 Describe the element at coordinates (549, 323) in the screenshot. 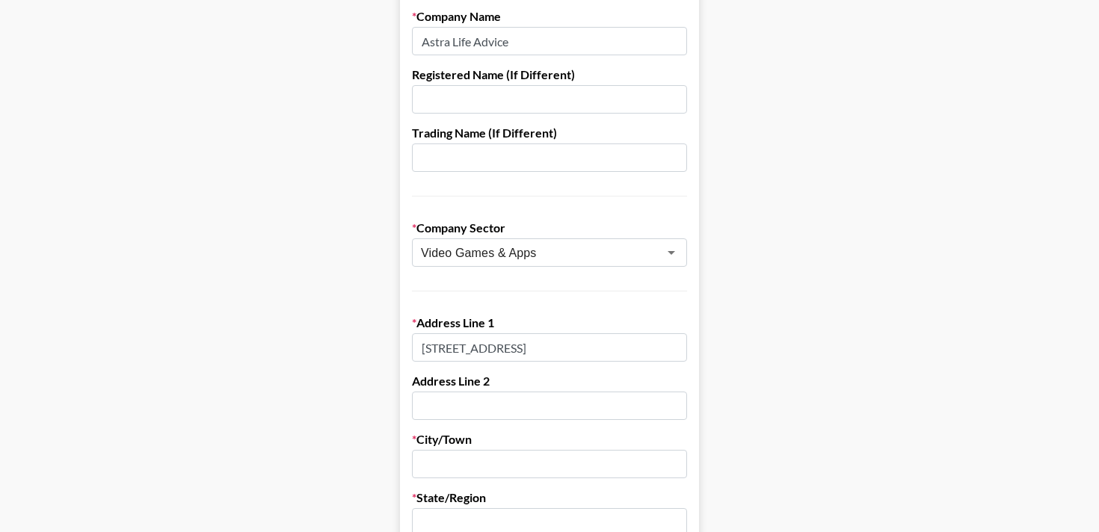

I see `label: Address Line 1` at that location.